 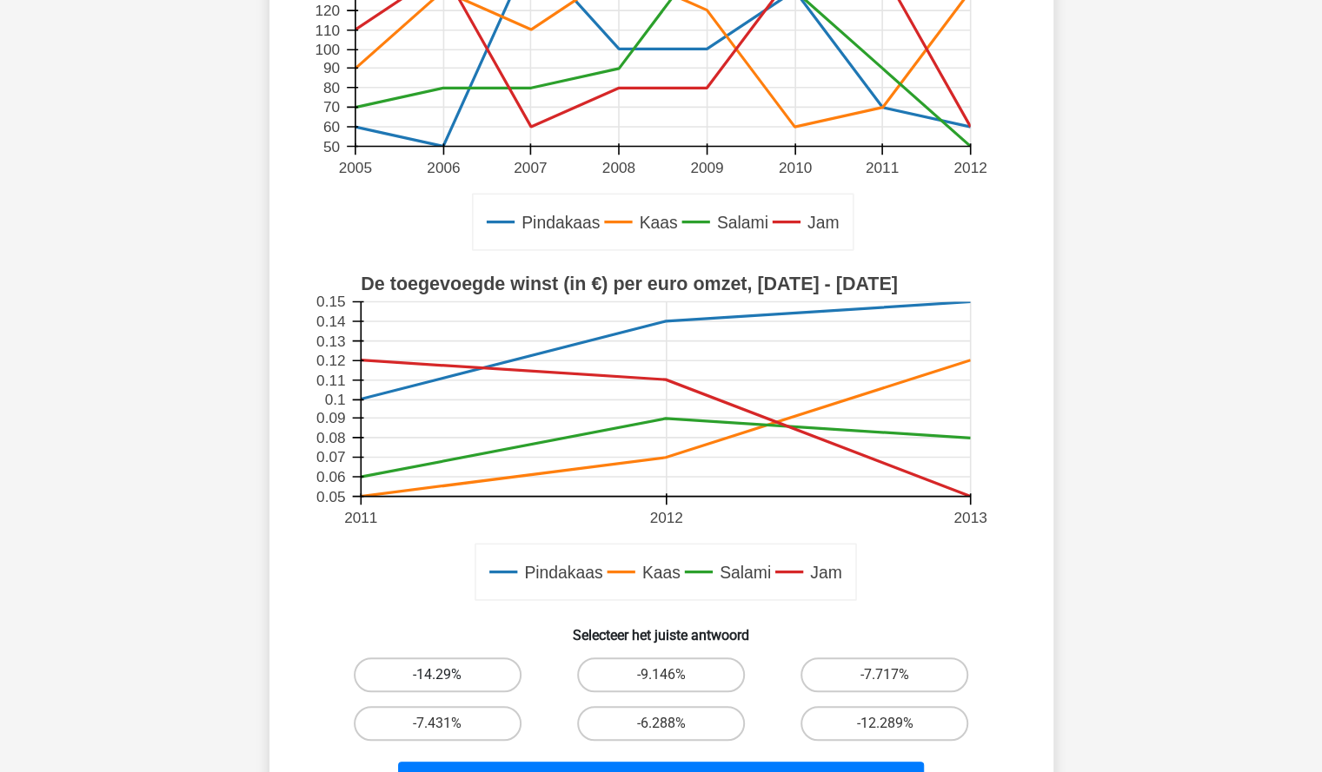 I want to click on label: -14.29%, so click(x=437, y=675).